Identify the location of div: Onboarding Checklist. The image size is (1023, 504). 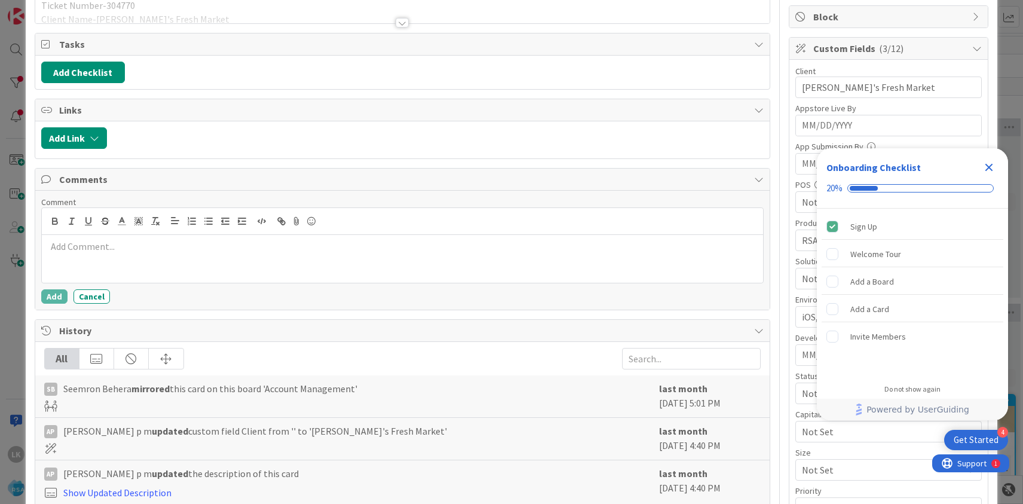
(873, 167).